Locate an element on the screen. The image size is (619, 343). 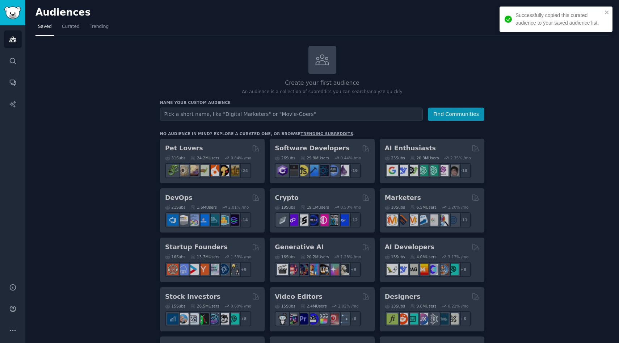
h3: Name your custom audience is located at coordinates (322, 102).